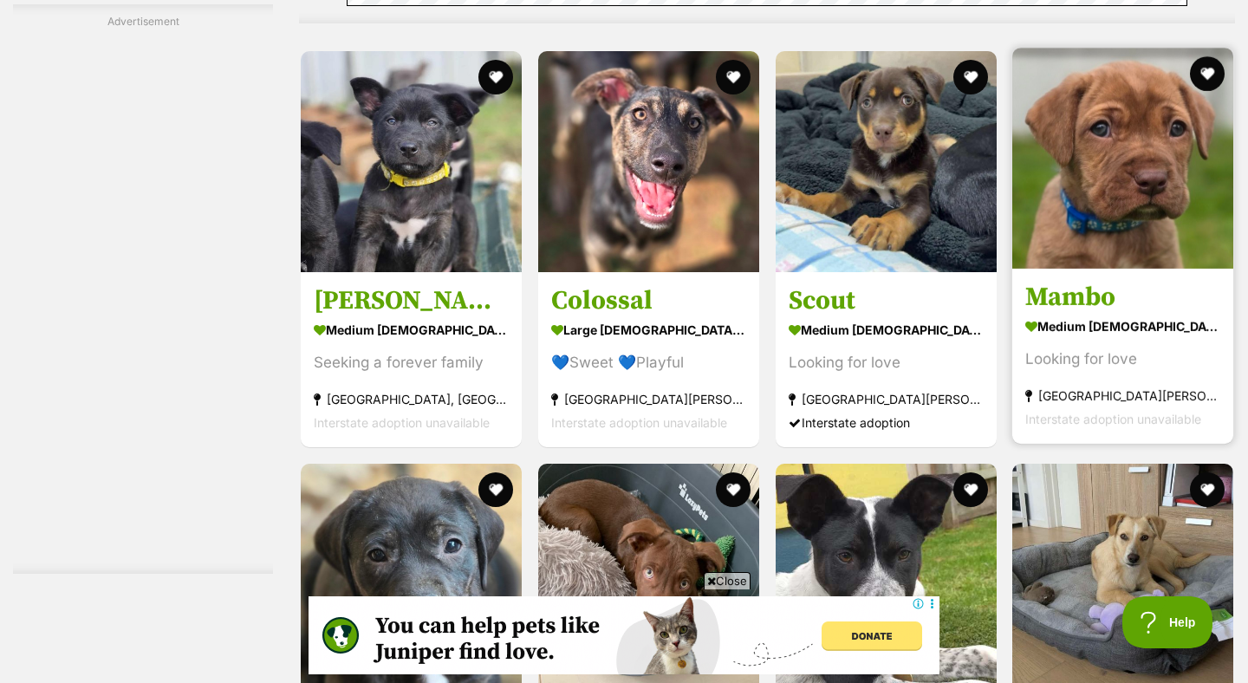  What do you see at coordinates (727, 581) in the screenshot?
I see `span: Close` at bounding box center [727, 581].